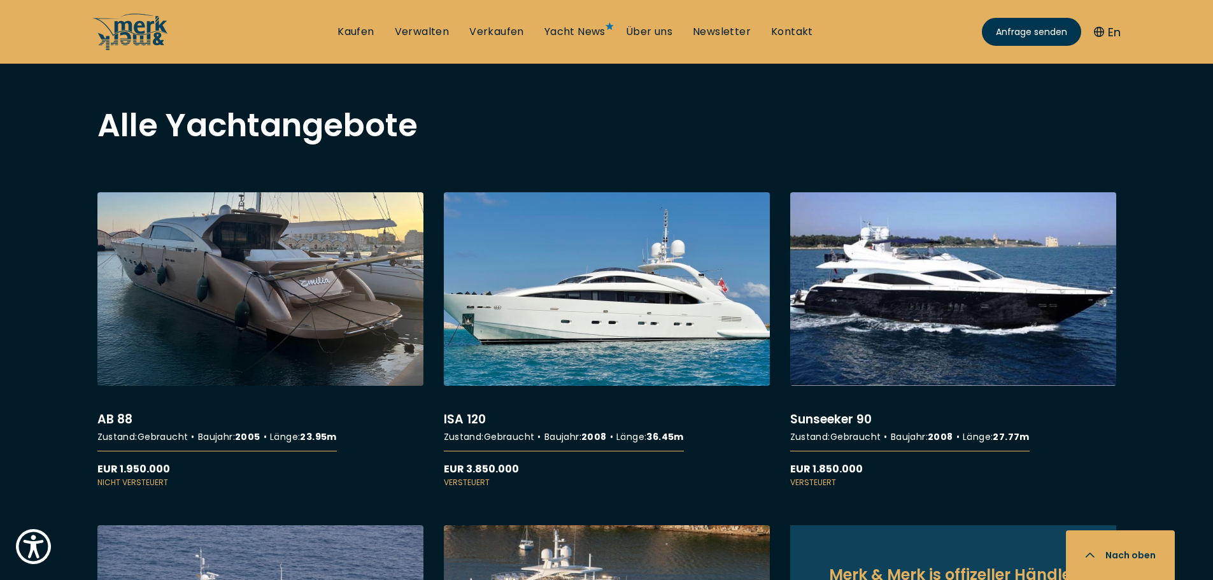 The height and width of the screenshot is (580, 1213). What do you see at coordinates (607, 125) in the screenshot?
I see `h2: Alle Yachtangebote` at bounding box center [607, 125].